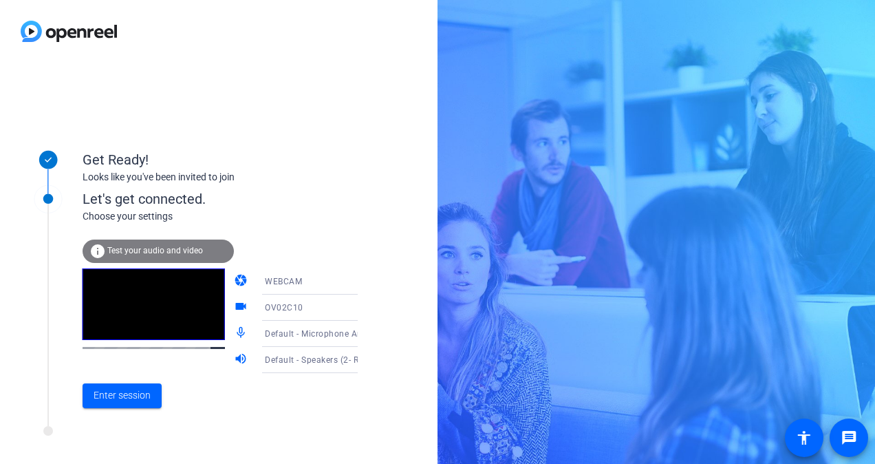  What do you see at coordinates (804, 438) in the screenshot?
I see `mat-icon: accessibility` at bounding box center [804, 438].